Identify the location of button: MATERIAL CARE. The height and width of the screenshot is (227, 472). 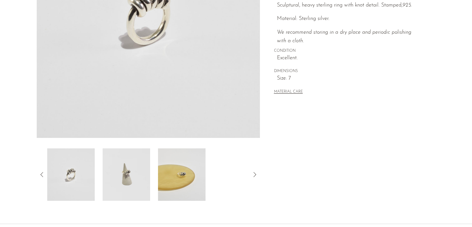
(288, 92).